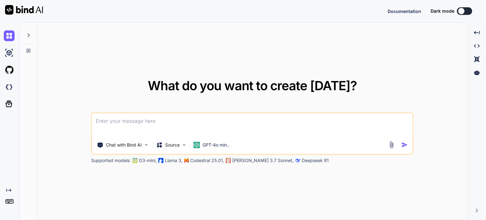 This screenshot has height=220, width=486. I want to click on p: GPT-4o min.., so click(216, 145).